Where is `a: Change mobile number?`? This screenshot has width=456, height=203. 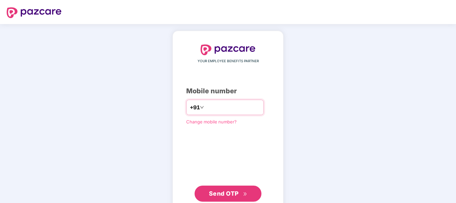 a: Change mobile number? is located at coordinates (211, 122).